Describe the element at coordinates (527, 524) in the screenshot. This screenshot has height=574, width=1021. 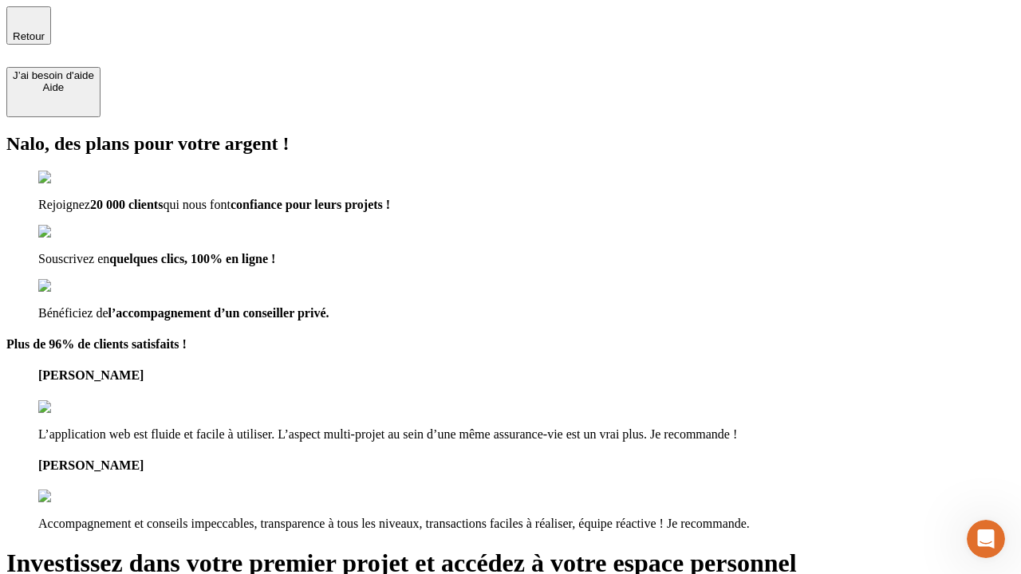
I see `p: Accompagnement et conseils impeccables, transparence à tous les niveaux, transactions faciles à r...` at that location.